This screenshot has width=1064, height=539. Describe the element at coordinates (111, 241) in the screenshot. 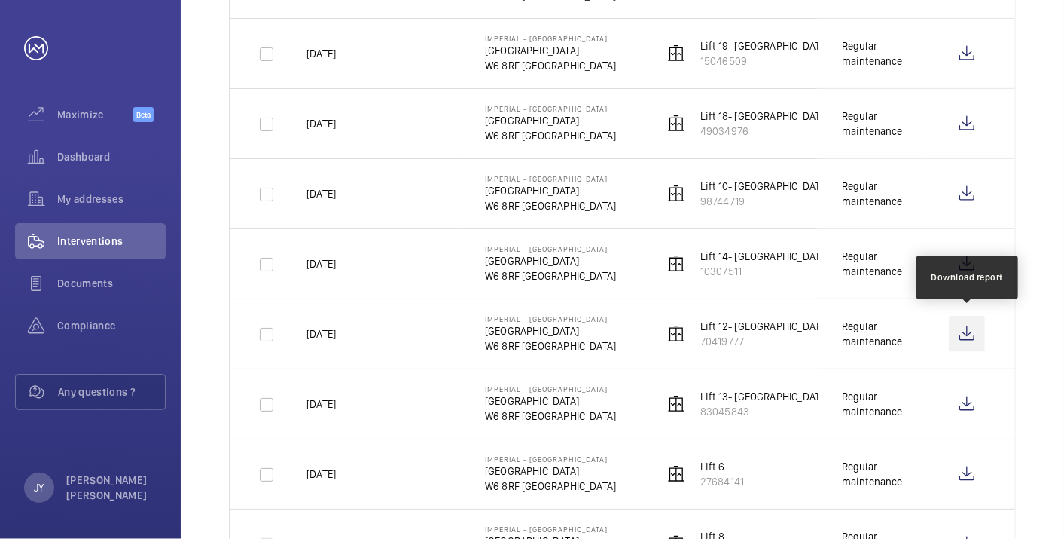

I see `span: Interventions` at that location.